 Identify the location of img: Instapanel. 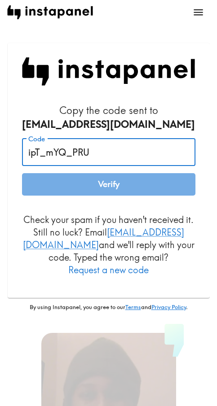
(109, 71).